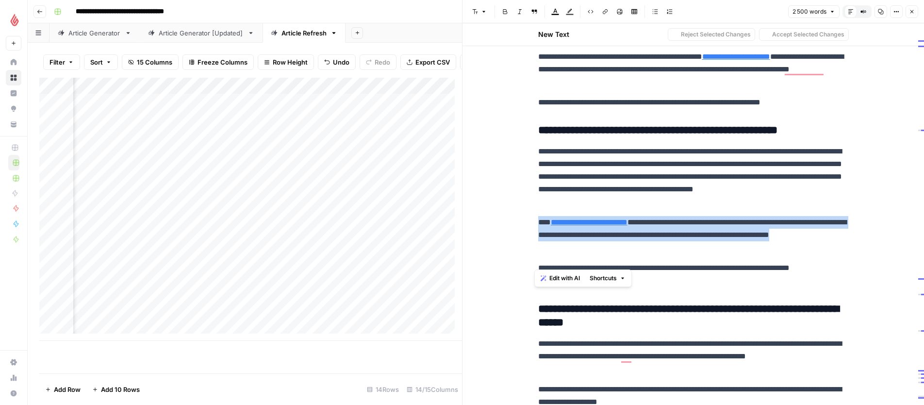  I want to click on a: Article Refresh, so click(304, 33).